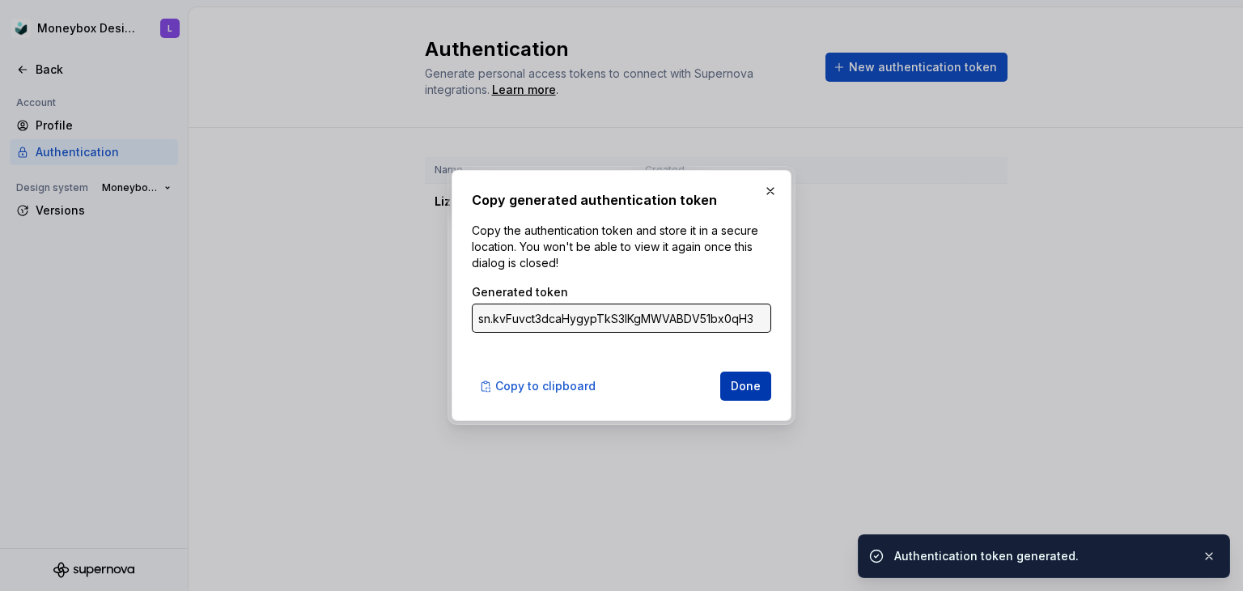 The image size is (1243, 591). What do you see at coordinates (746, 386) in the screenshot?
I see `button: Done` at bounding box center [746, 386].